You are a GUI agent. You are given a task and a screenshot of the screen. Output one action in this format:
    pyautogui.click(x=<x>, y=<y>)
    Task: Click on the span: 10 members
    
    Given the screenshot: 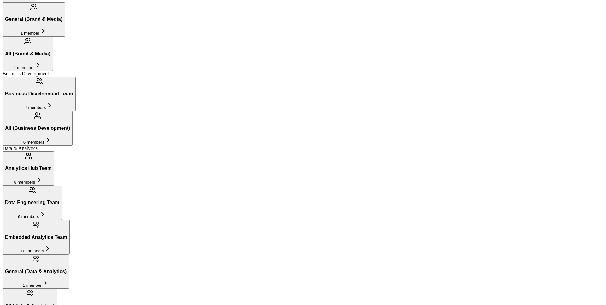 What is the action you would take?
    pyautogui.click(x=32, y=251)
    